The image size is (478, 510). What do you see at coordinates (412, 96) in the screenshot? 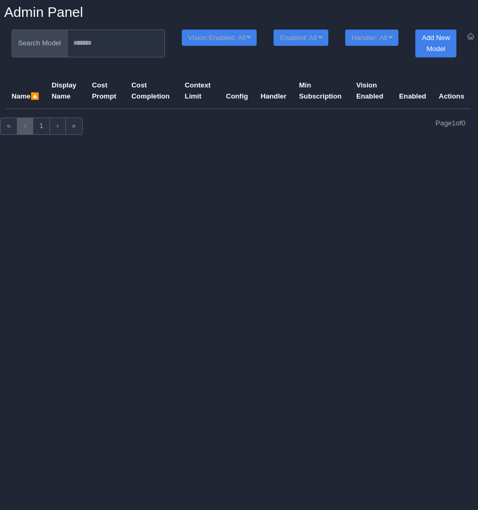
I see `div: Enabled` at bounding box center [412, 96].